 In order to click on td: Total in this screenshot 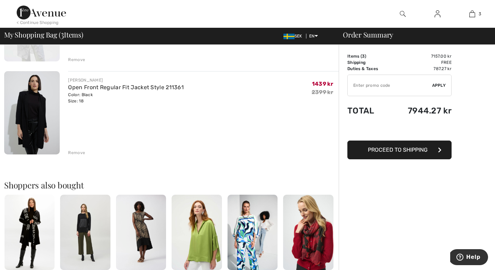, I will do `click(369, 111)`.